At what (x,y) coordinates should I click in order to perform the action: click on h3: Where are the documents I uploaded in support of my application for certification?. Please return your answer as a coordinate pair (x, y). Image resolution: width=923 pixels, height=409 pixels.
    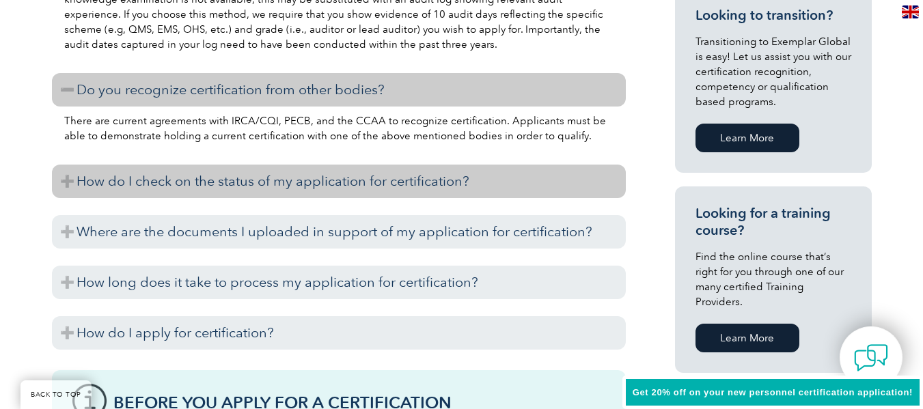
    Looking at the image, I should click on (339, 232).